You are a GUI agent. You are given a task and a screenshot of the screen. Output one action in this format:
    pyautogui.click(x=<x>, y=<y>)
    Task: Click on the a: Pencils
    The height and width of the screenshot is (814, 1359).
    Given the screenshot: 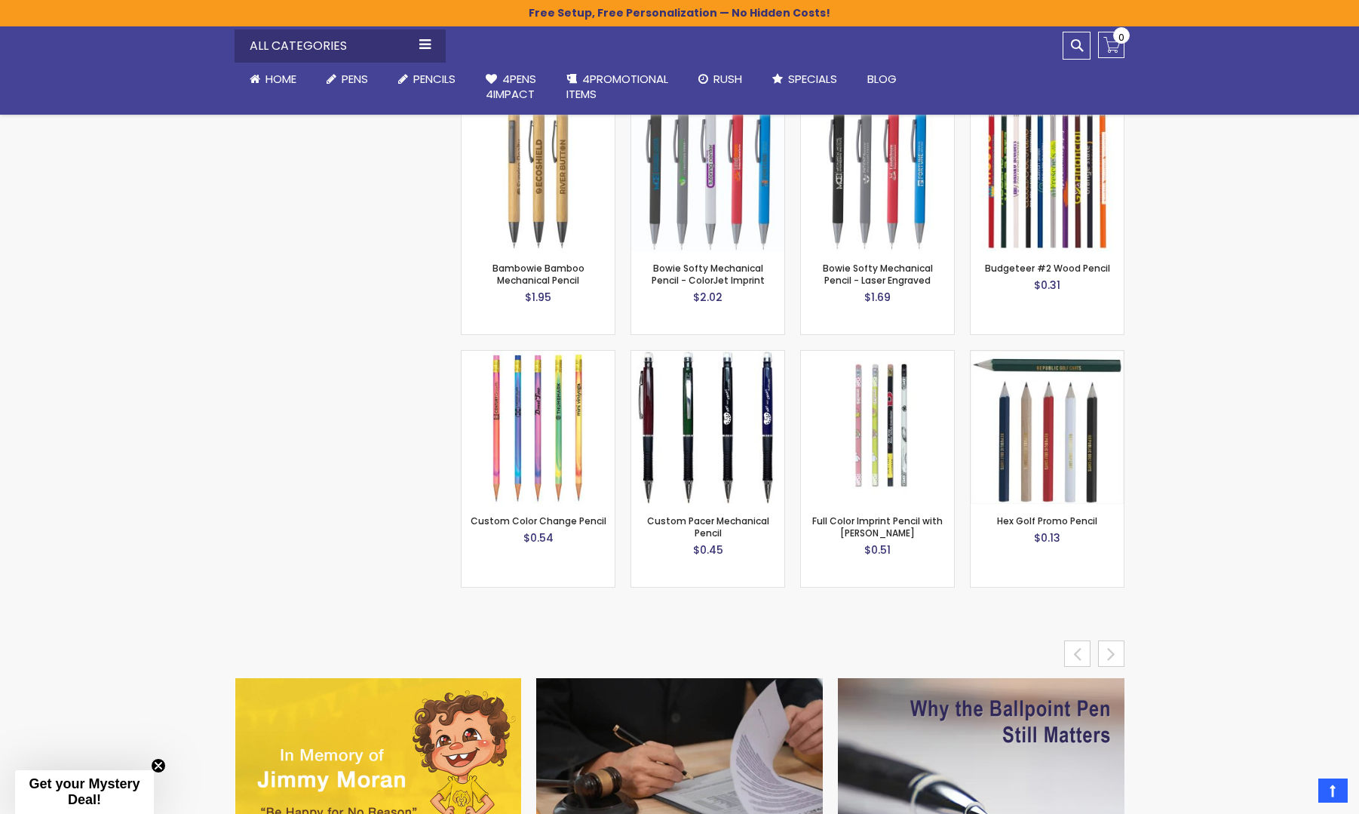 What is the action you would take?
    pyautogui.click(x=427, y=79)
    